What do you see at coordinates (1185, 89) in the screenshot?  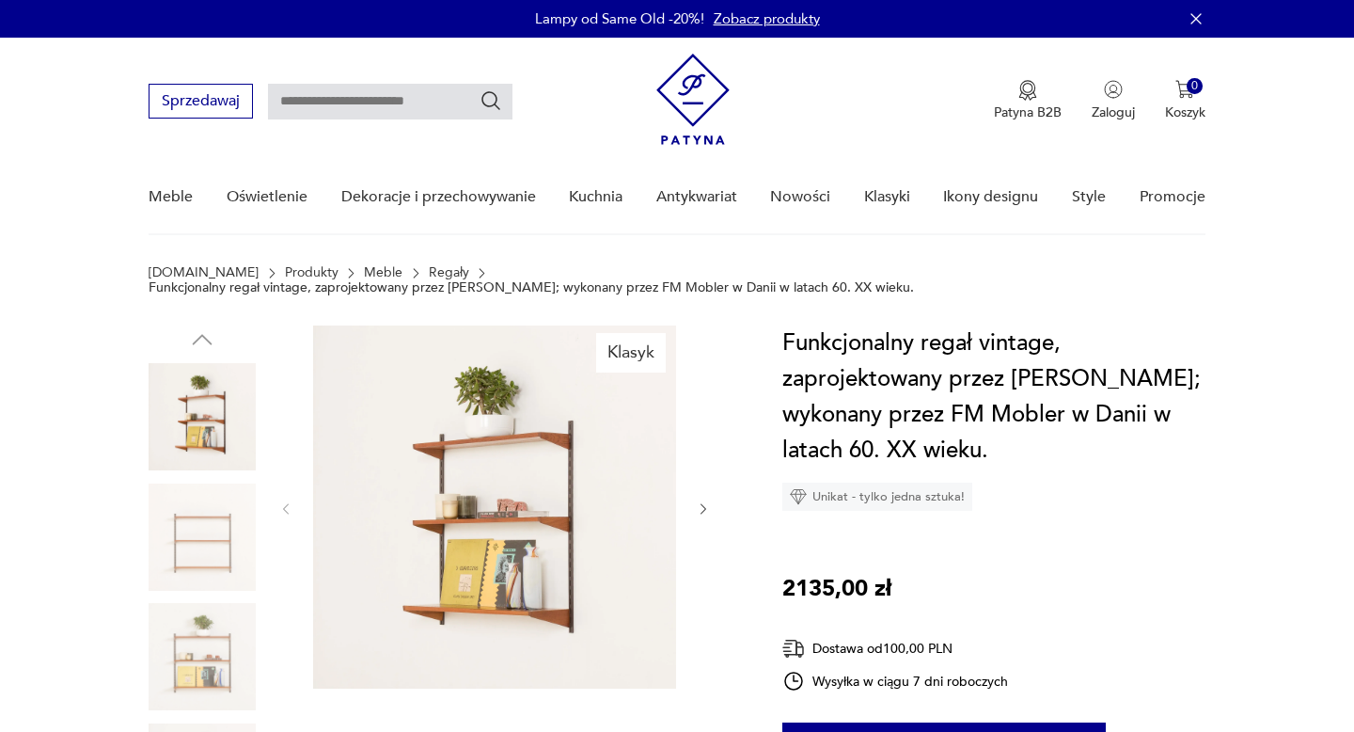 I see `img: Ikona koszyka` at bounding box center [1185, 89].